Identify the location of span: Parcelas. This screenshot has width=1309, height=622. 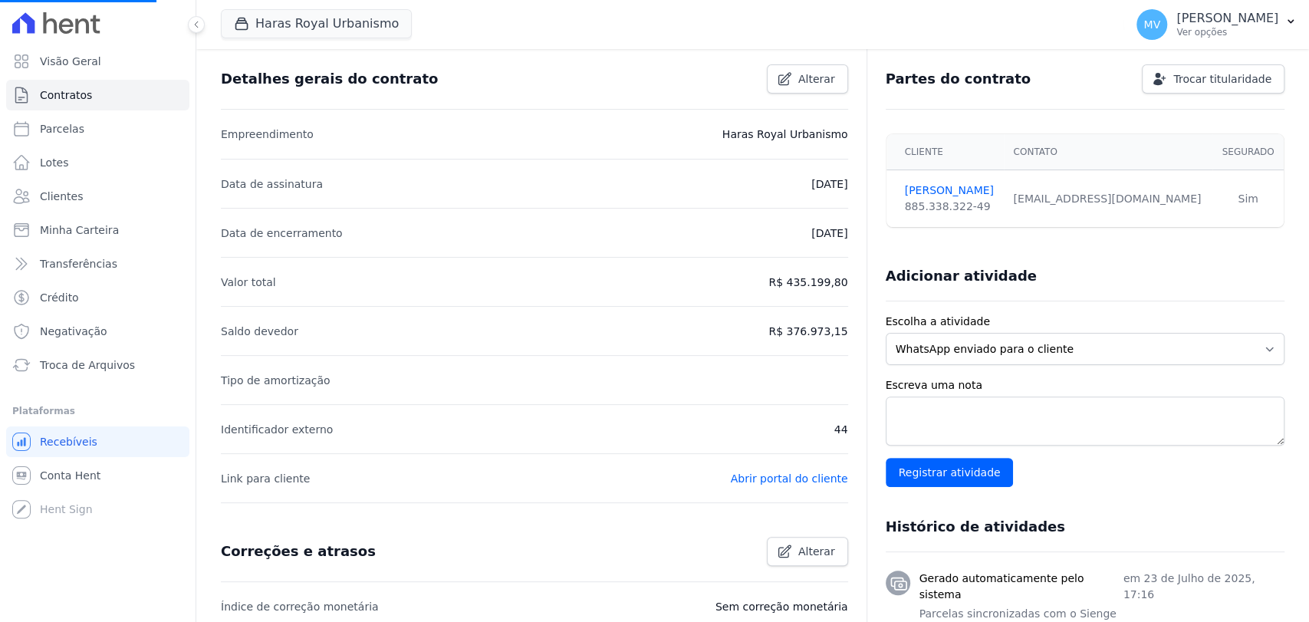
(62, 129).